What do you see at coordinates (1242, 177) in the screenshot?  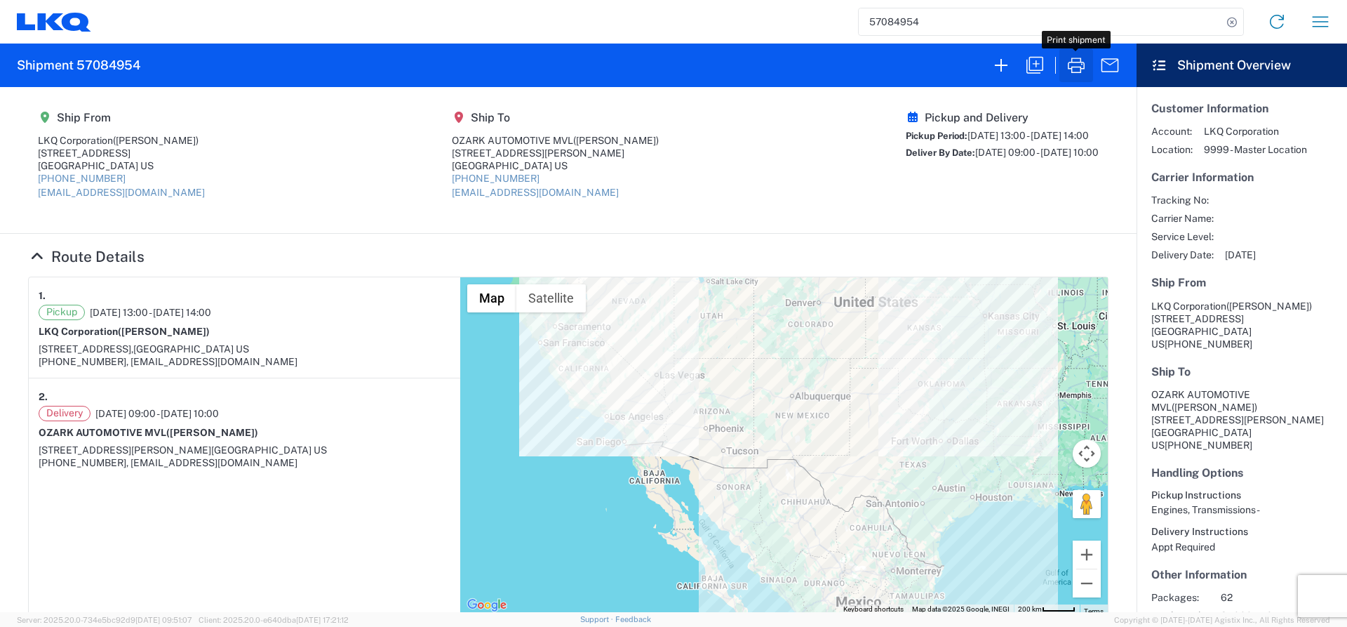 I see `h5: Carrier Information` at bounding box center [1242, 177].